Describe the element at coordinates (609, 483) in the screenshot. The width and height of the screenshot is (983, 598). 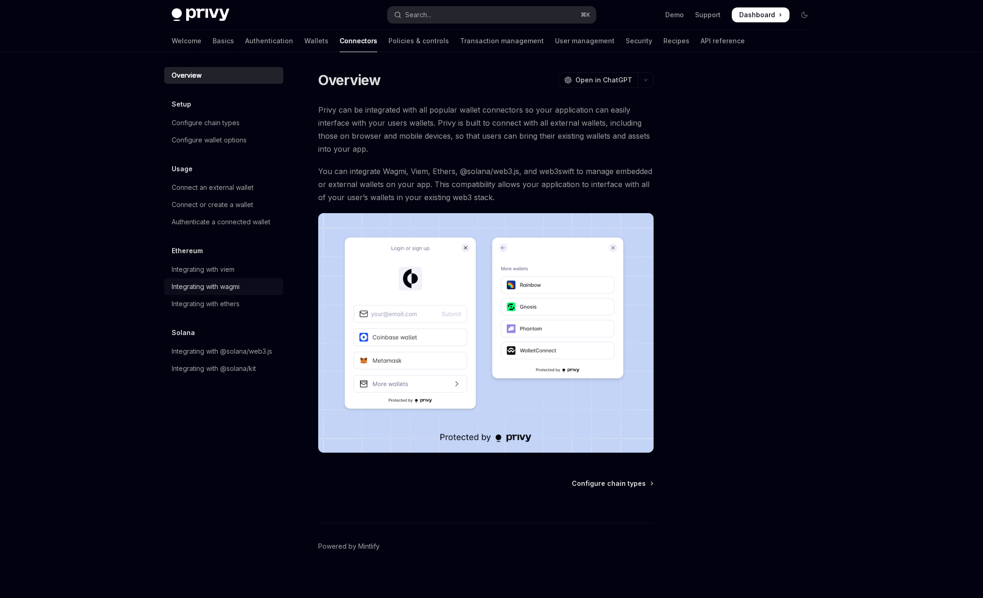
I see `span: Configure chain types` at that location.